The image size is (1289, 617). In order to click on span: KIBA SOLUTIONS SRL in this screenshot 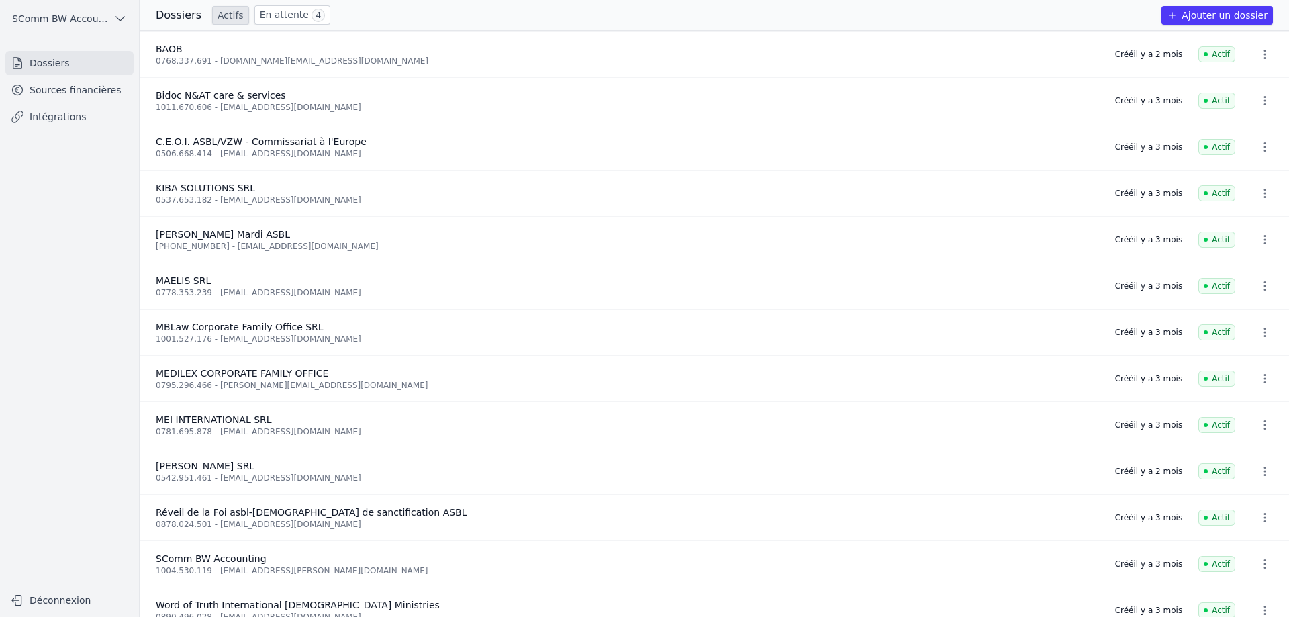, I will do `click(205, 188)`.